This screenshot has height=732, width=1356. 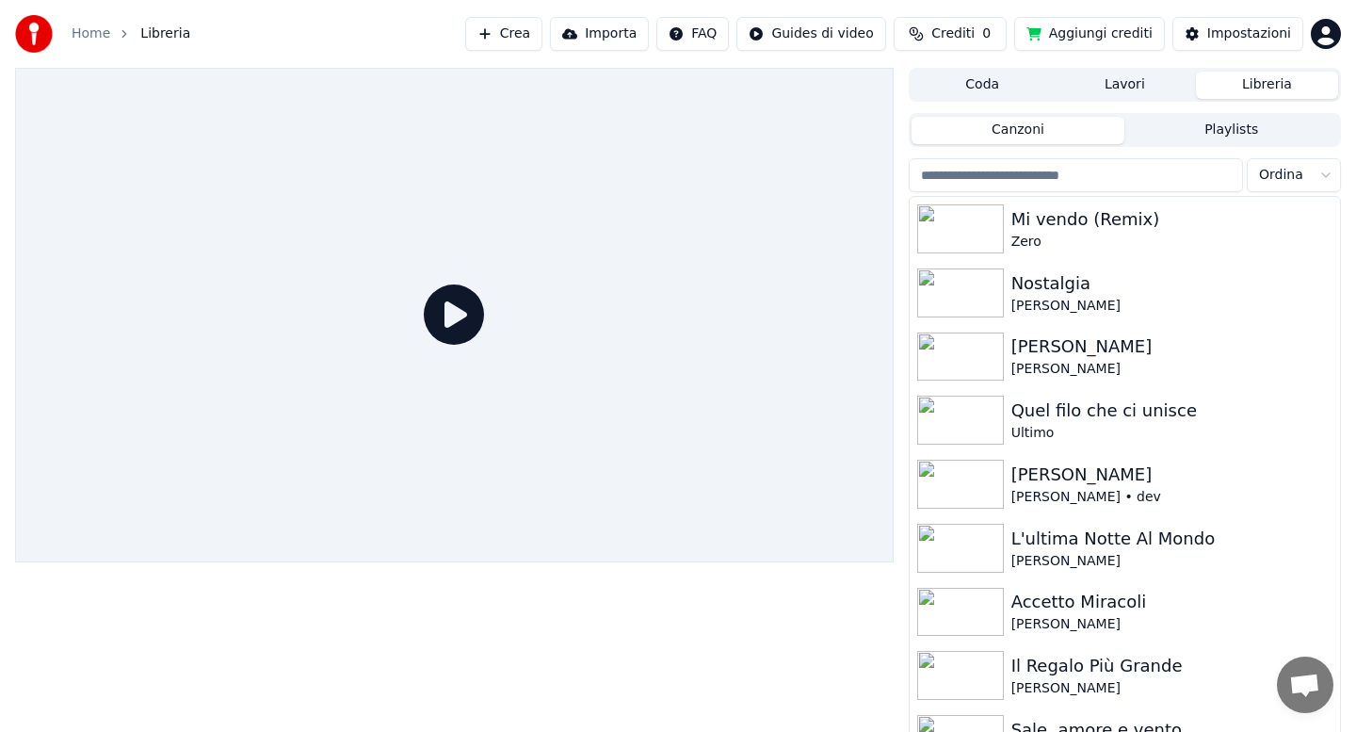 I want to click on button: Crediti0, so click(x=950, y=34).